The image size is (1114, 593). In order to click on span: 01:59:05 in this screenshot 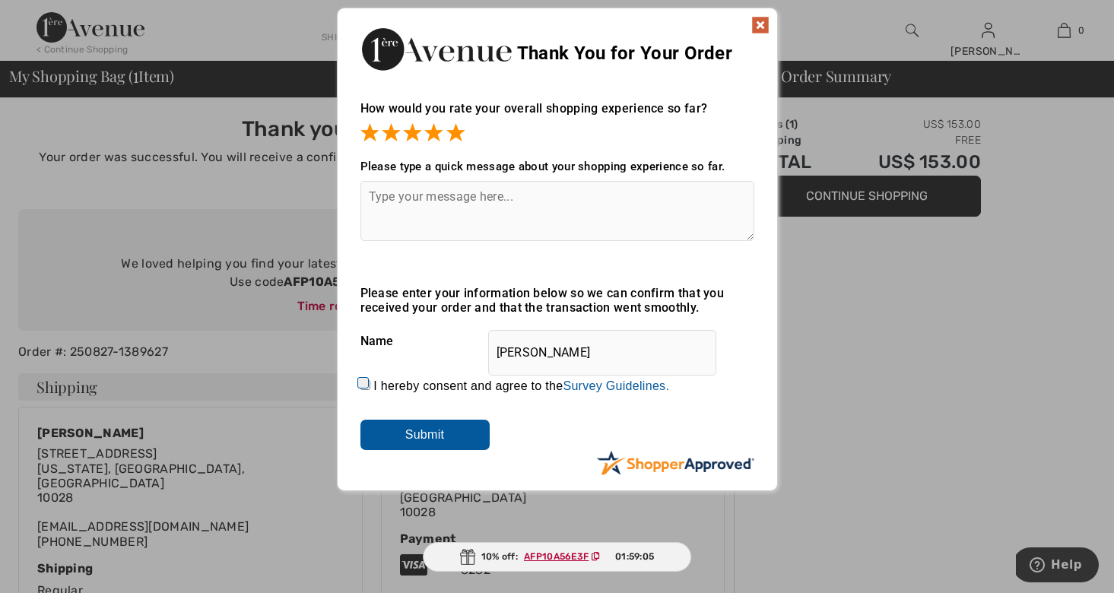, I will do `click(634, 557)`.